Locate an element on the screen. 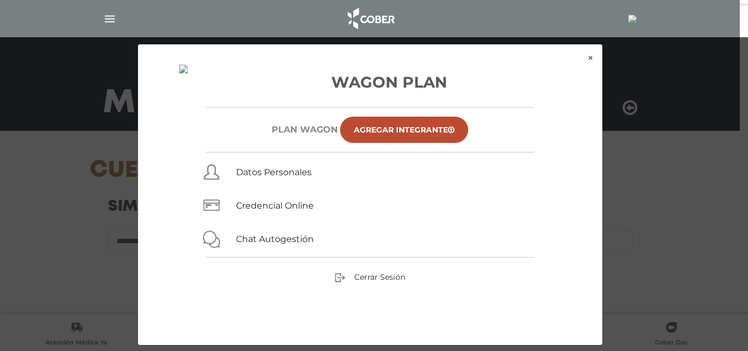  h6: Plan WAGON is located at coordinates (304, 129).